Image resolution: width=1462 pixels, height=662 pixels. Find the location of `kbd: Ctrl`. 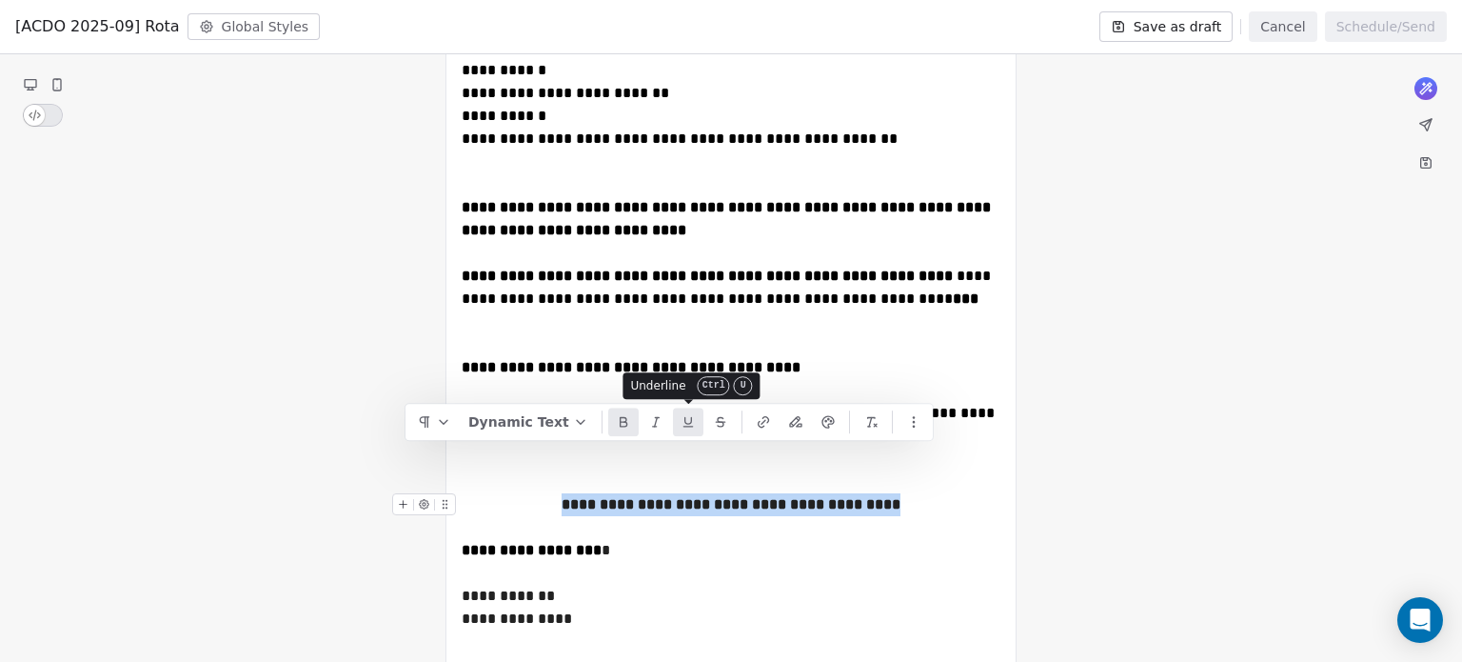

kbd: Ctrl is located at coordinates (714, 386).